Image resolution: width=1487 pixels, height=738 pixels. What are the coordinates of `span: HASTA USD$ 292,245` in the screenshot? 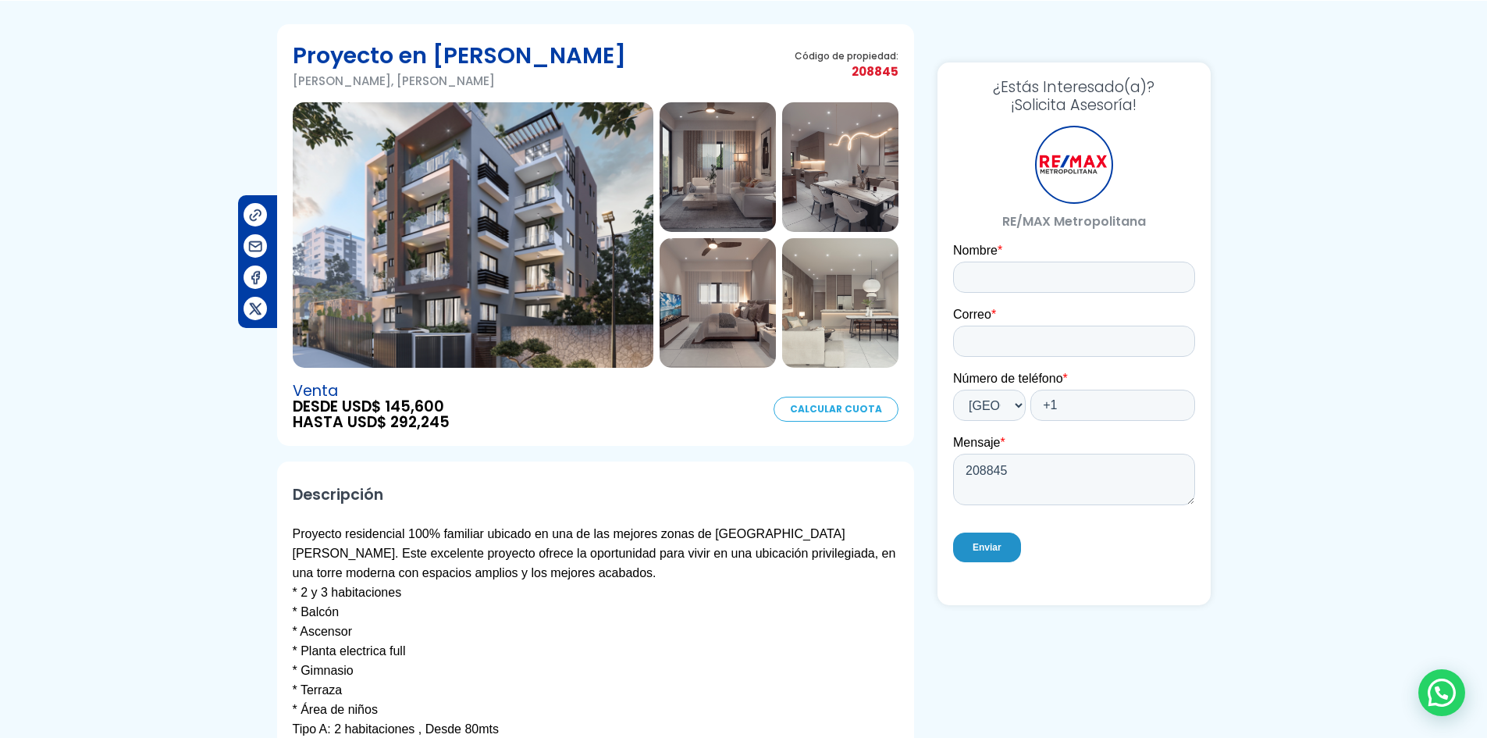 It's located at (371, 422).